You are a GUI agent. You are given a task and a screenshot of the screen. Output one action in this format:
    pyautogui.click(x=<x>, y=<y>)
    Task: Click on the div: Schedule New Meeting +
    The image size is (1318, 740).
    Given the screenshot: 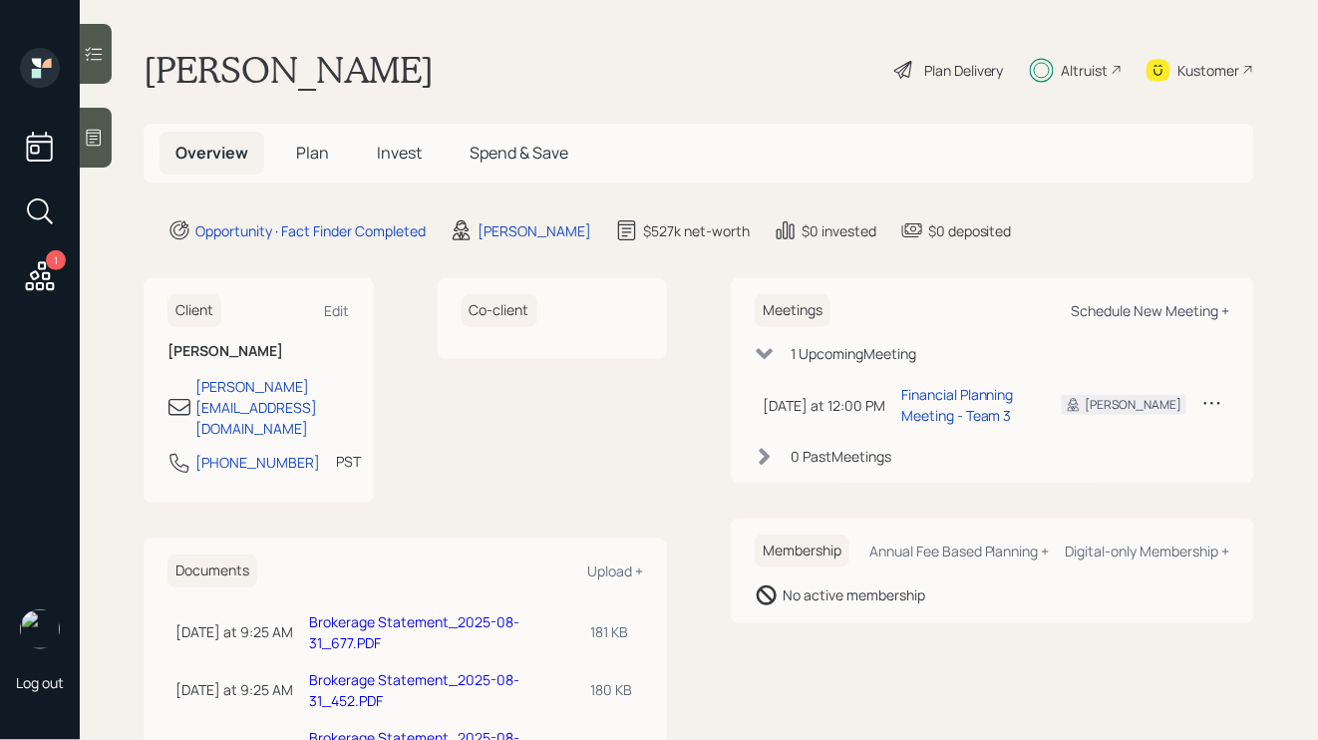 What is the action you would take?
    pyautogui.click(x=1150, y=310)
    